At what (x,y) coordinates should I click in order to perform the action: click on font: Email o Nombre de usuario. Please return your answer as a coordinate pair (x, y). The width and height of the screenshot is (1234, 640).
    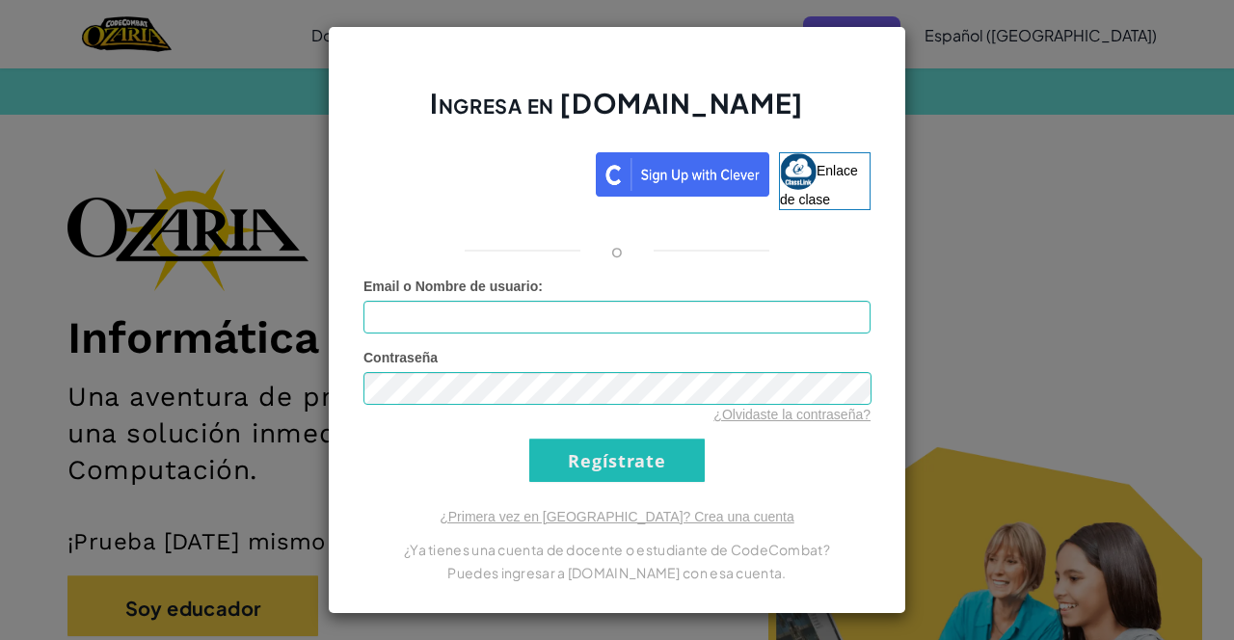
    Looking at the image, I should click on (450, 286).